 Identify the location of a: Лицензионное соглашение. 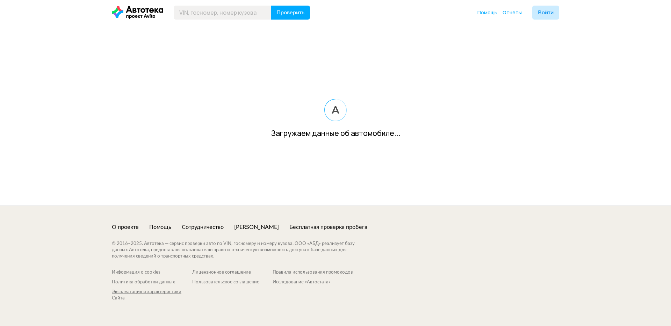
(232, 273).